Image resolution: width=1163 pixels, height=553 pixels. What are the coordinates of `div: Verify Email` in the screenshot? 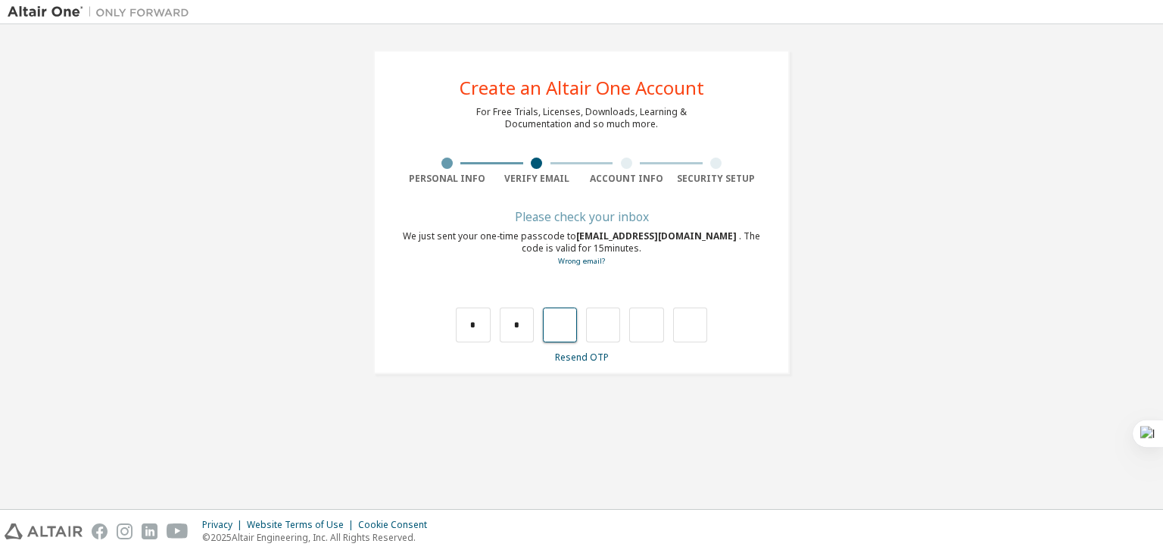 It's located at (537, 179).